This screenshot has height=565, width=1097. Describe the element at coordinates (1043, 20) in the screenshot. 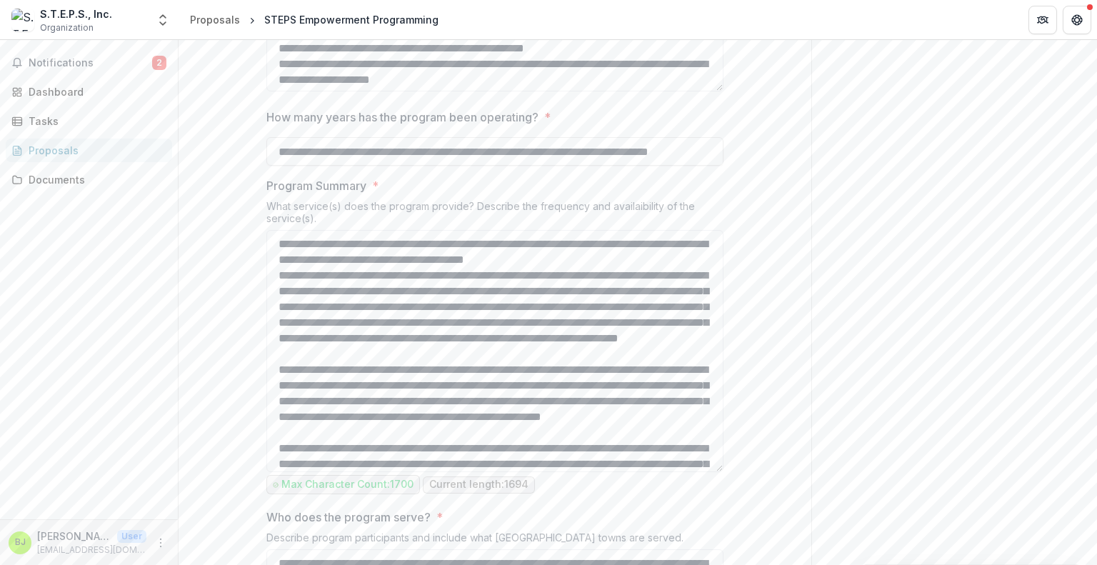

I see `button: Partners` at that location.